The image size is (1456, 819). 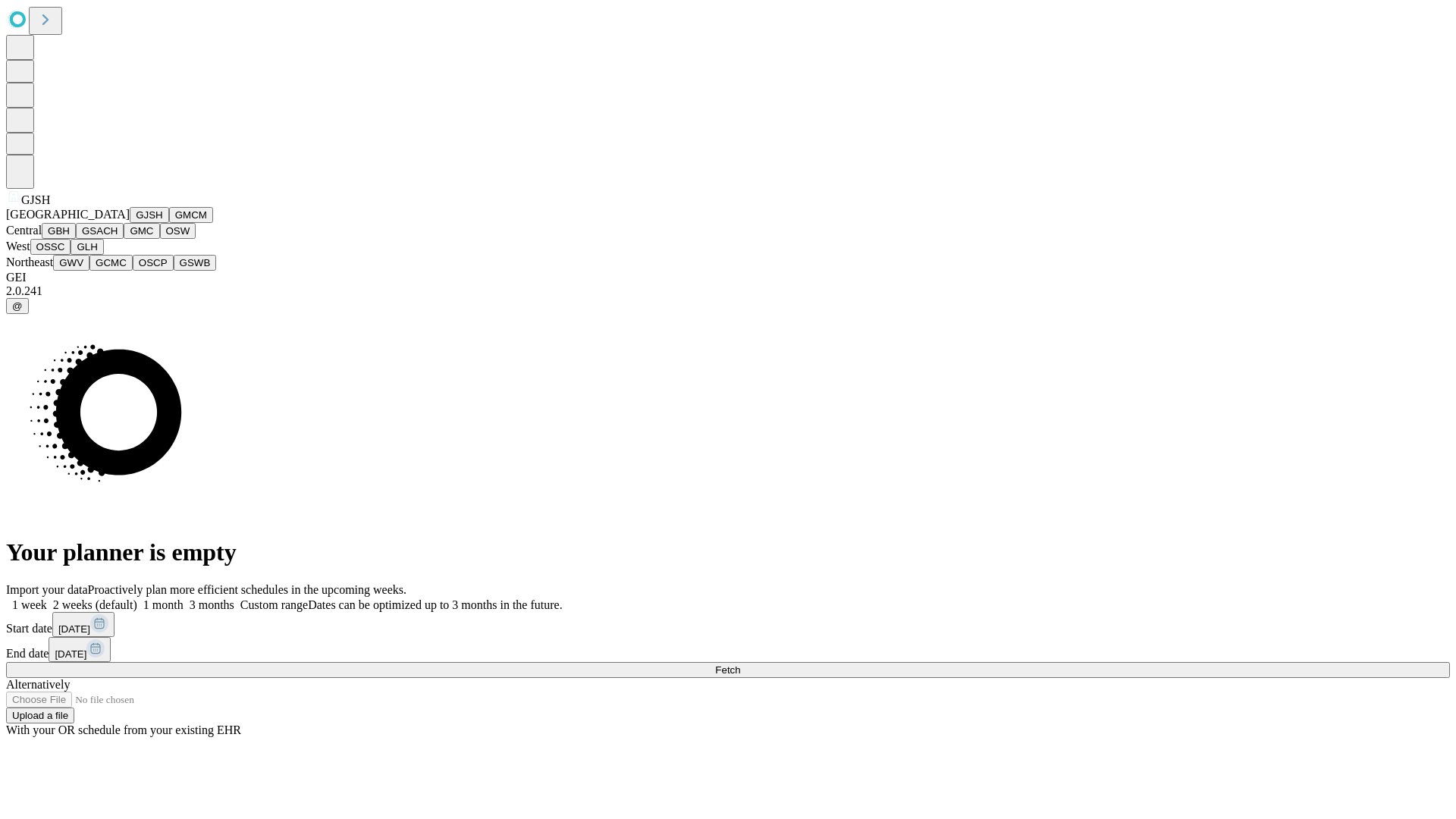 I want to click on div: 2.0.241, so click(x=728, y=291).